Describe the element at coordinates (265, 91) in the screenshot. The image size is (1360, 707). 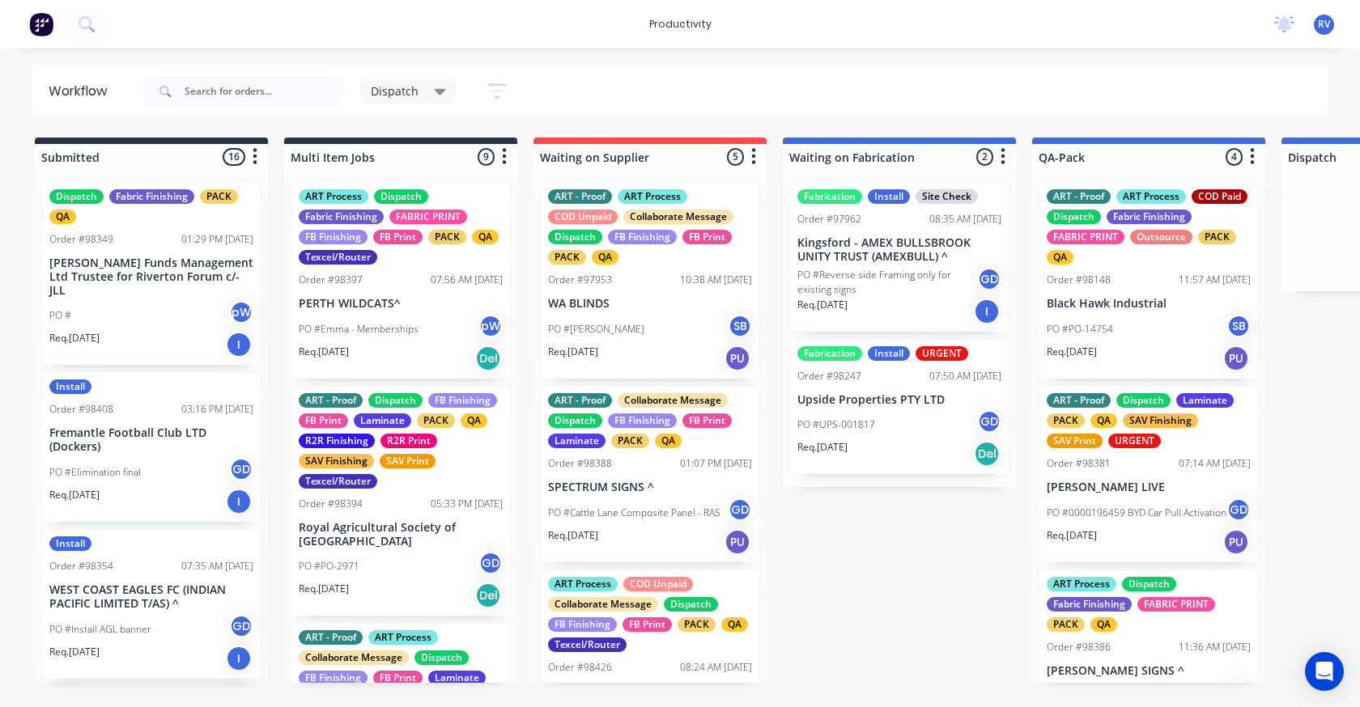
I see `input: Search for orders...` at that location.